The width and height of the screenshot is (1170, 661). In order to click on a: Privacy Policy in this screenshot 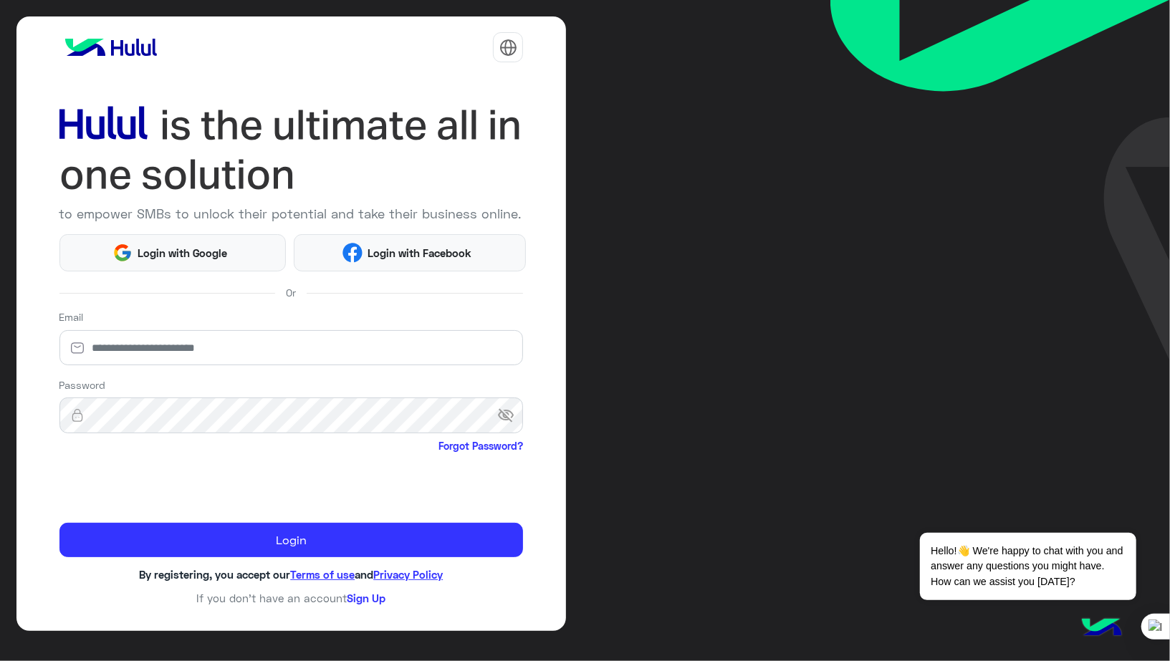, I will do `click(408, 575)`.